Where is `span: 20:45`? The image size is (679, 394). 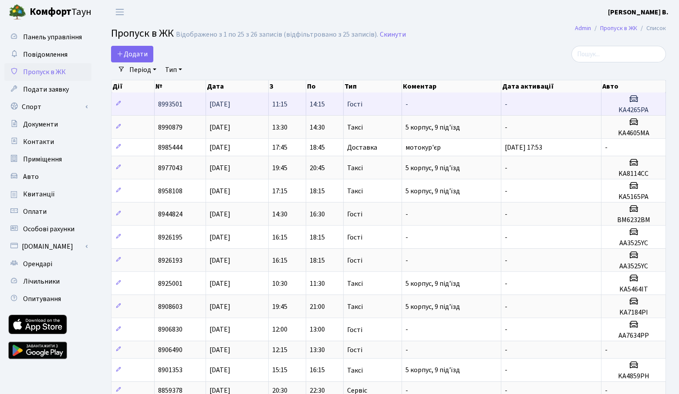 span: 20:45 is located at coordinates (317, 168).